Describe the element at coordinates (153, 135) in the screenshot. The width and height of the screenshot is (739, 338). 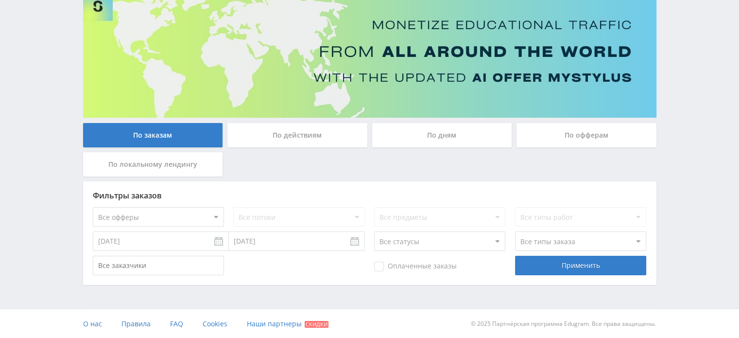
I see `div: По заказам` at that location.